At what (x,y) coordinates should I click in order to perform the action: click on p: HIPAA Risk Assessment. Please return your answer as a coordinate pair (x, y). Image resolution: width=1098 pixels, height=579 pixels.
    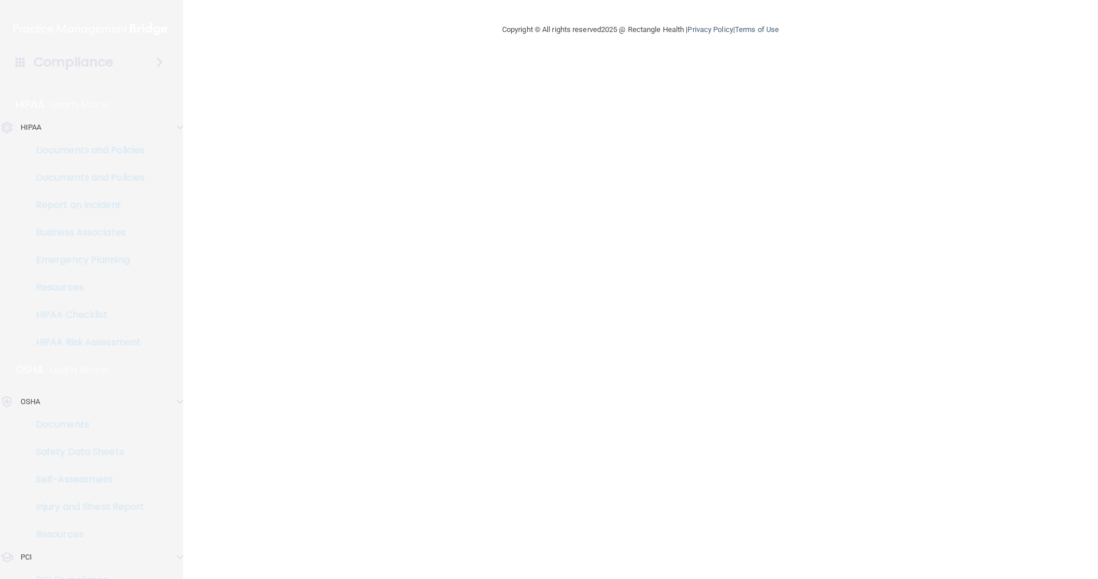
    Looking at the image, I should click on (85, 343).